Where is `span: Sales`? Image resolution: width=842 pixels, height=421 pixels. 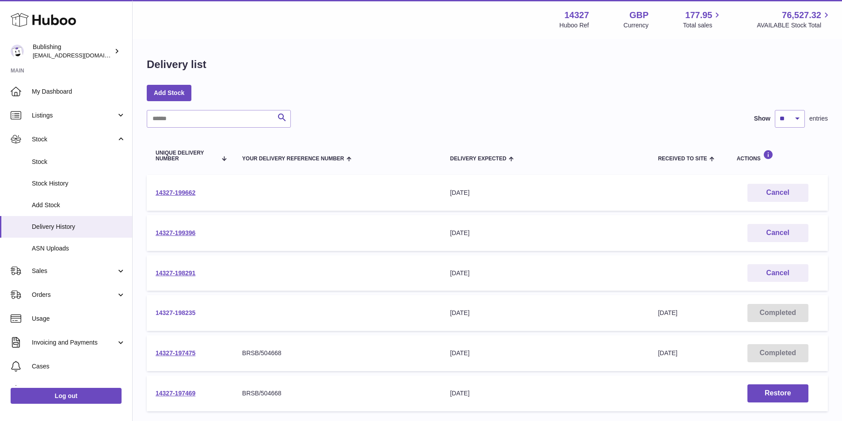 span: Sales is located at coordinates (74, 271).